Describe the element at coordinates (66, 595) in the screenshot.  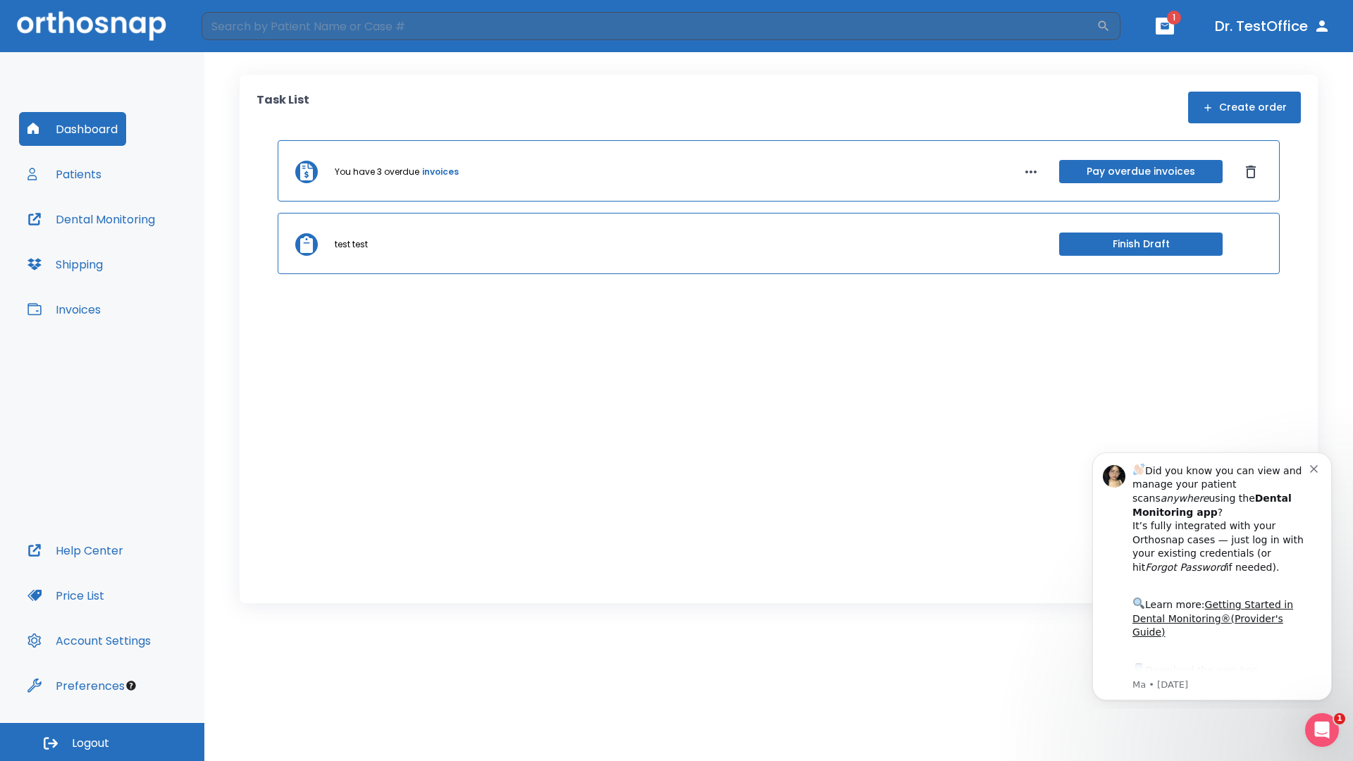
I see `button: Price List` at that location.